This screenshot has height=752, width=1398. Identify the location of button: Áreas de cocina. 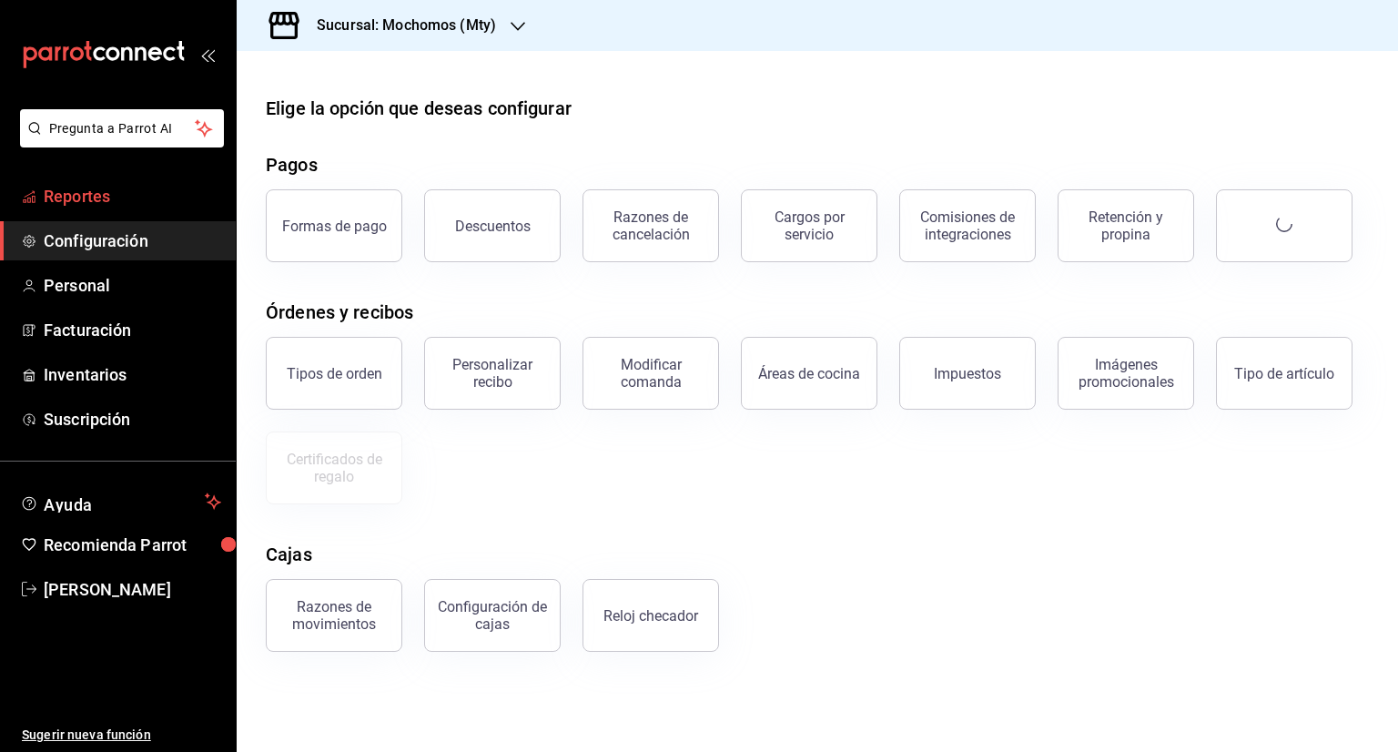
(809, 373).